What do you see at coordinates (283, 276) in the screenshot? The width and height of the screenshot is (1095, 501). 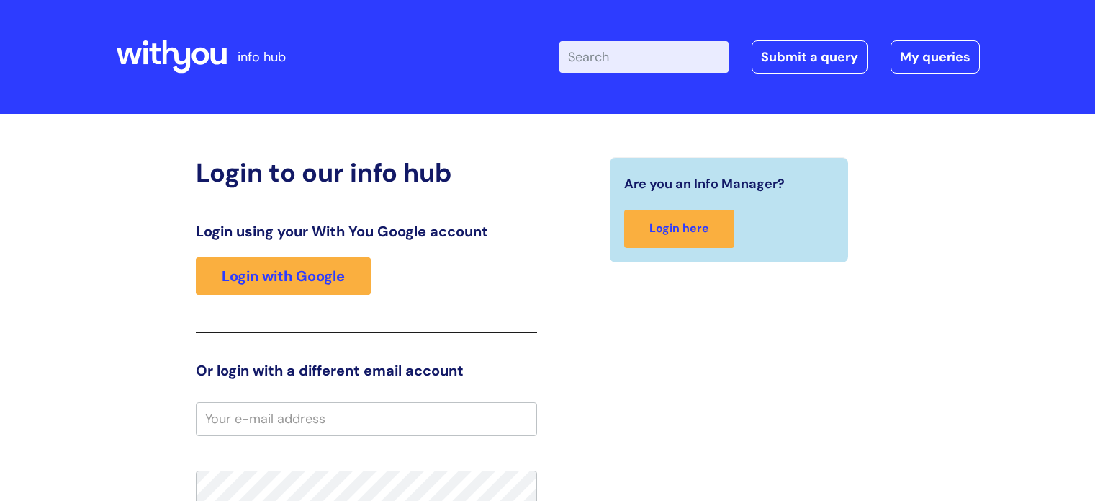 I see `a: Login with Google` at bounding box center [283, 276].